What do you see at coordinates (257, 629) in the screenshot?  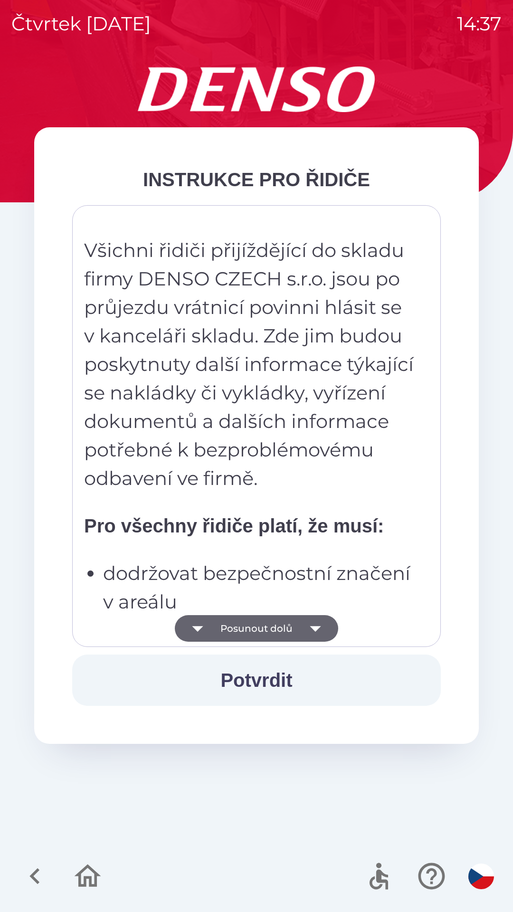 I see `button: Posunout dolů` at bounding box center [257, 629].